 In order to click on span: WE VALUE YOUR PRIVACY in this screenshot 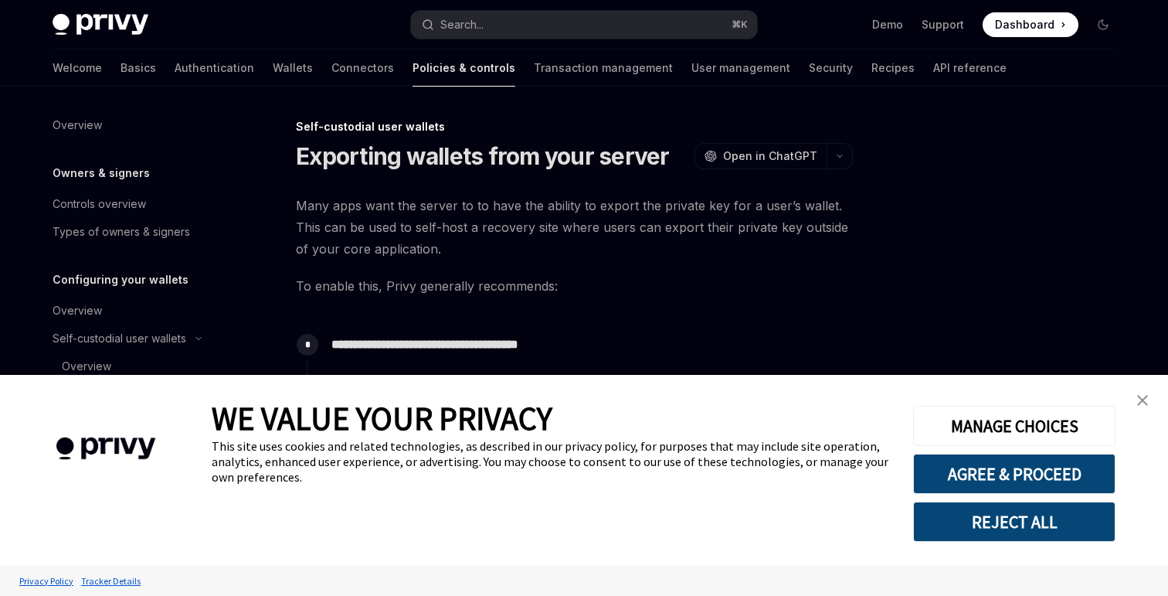, I will do `click(382, 418)`.